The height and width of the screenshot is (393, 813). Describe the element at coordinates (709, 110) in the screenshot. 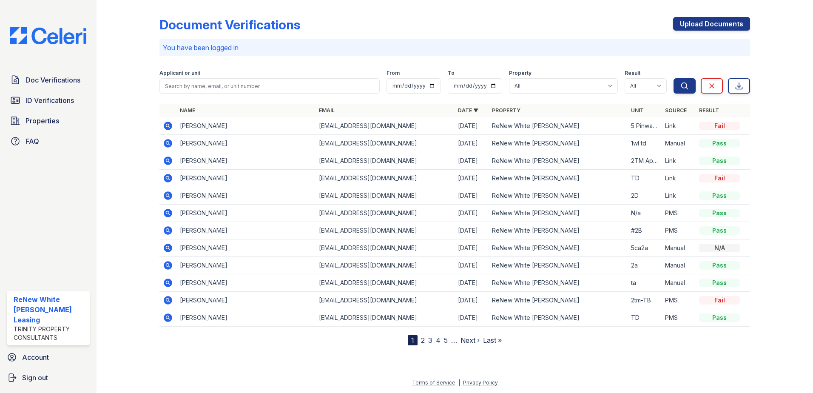

I see `a: Result` at that location.